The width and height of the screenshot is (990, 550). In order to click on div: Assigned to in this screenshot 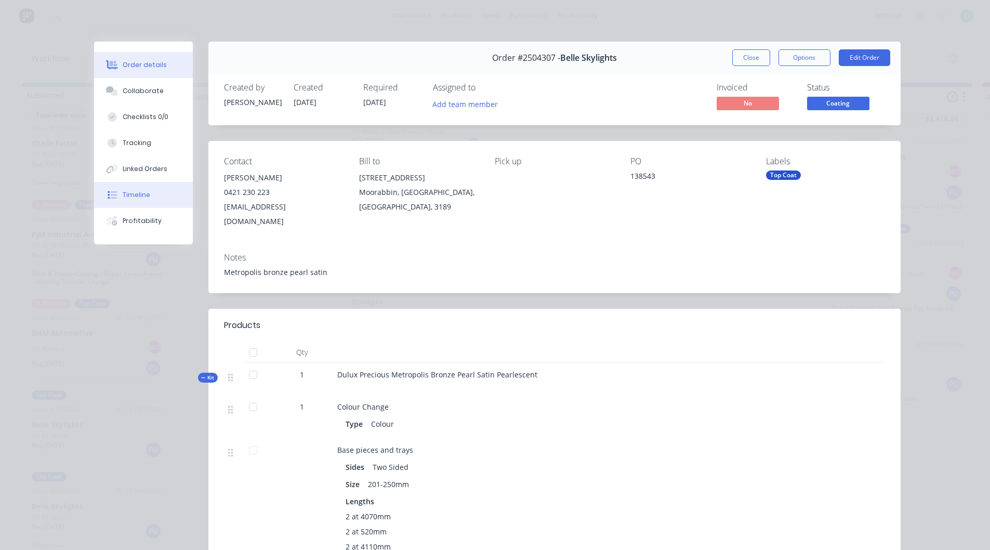, I will do `click(485, 87)`.